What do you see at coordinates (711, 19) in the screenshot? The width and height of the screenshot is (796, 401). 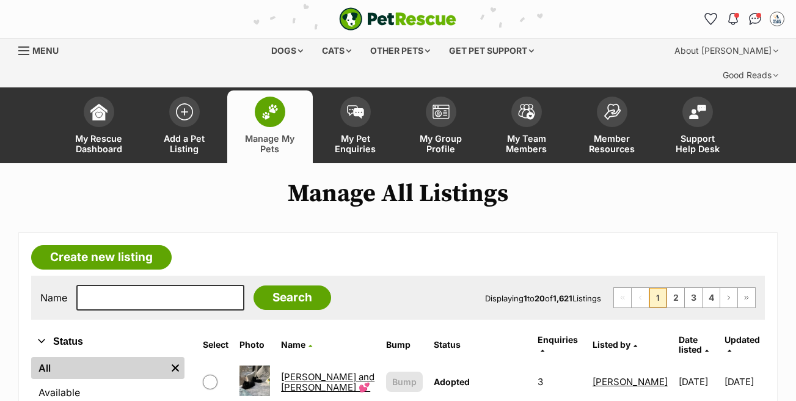 I see `a: Favourites` at bounding box center [711, 19].